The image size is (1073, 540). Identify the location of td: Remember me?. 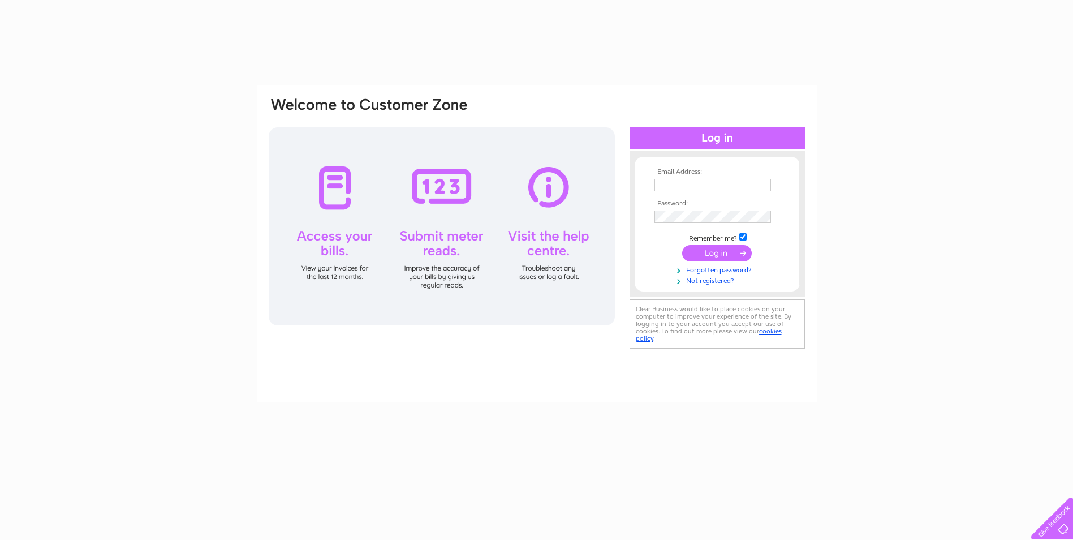
(717, 237).